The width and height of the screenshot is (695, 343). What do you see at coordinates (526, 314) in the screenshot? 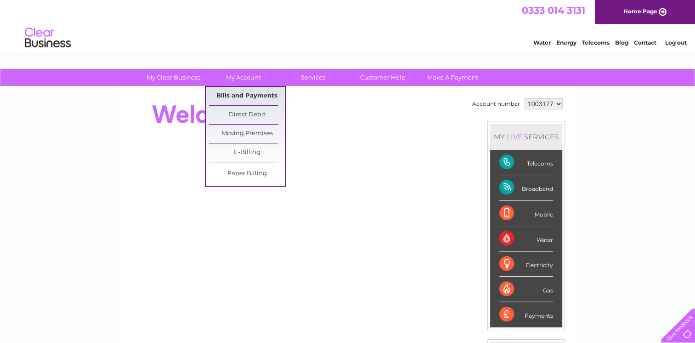
I see `div: Payments` at bounding box center [526, 314].